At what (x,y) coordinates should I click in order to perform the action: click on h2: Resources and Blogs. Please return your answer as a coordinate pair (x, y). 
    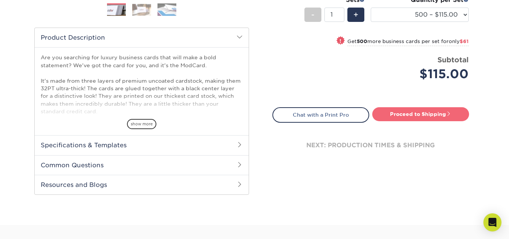
    Looking at the image, I should click on (142, 184).